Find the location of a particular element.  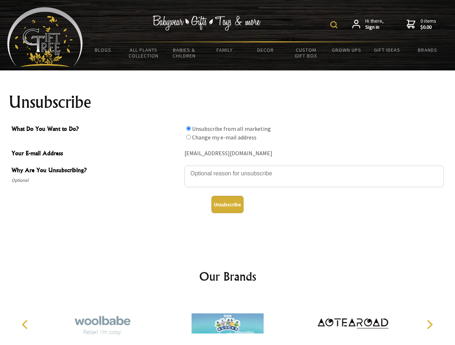

a: Family is located at coordinates (225, 50).